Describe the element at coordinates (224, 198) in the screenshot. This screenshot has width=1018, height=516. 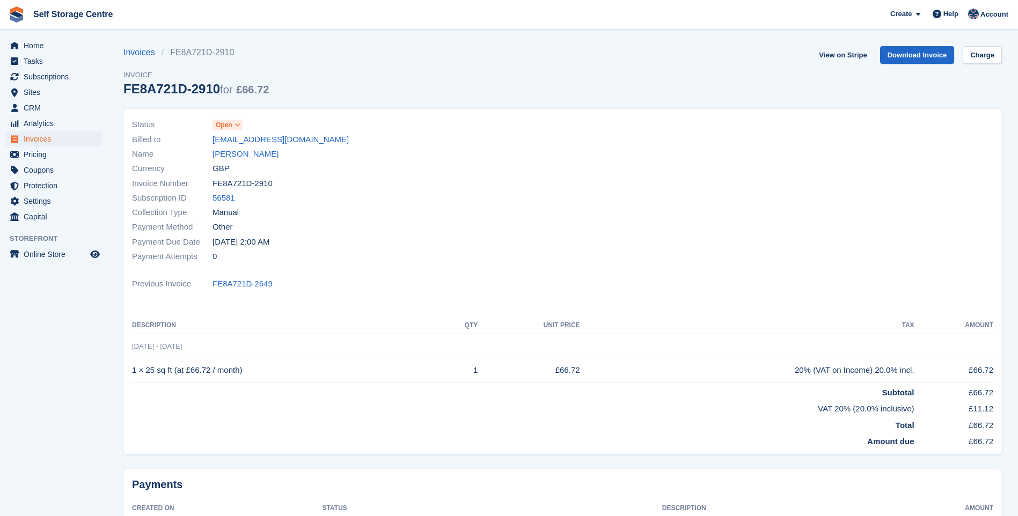
I see `a: 56581` at that location.